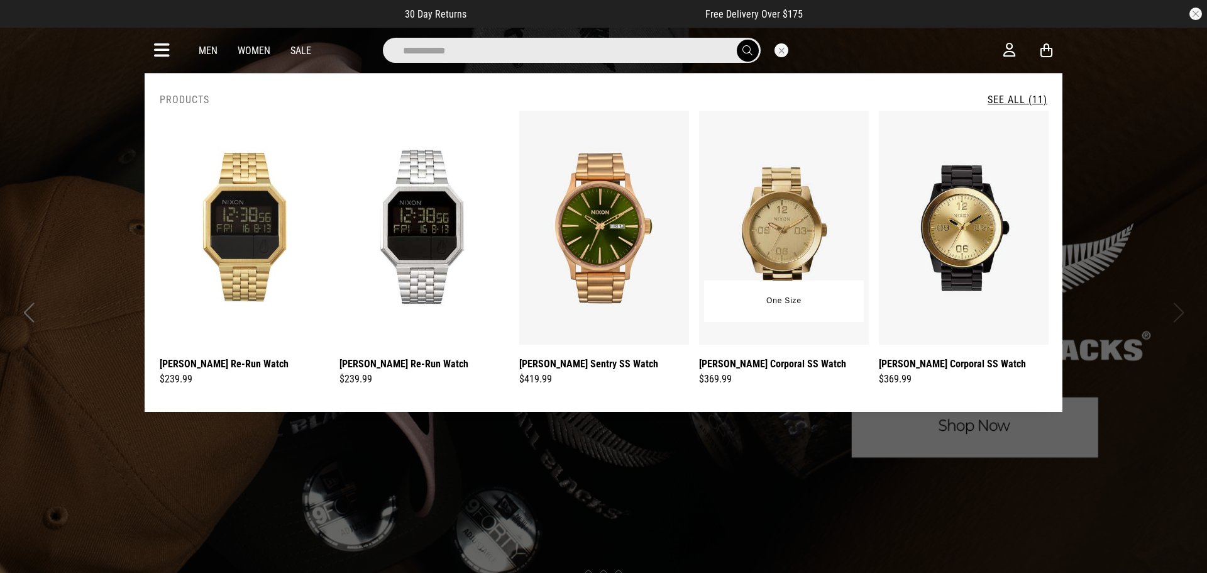  What do you see at coordinates (436, 14) in the screenshot?
I see `span: 30 Day Returns` at bounding box center [436, 14].